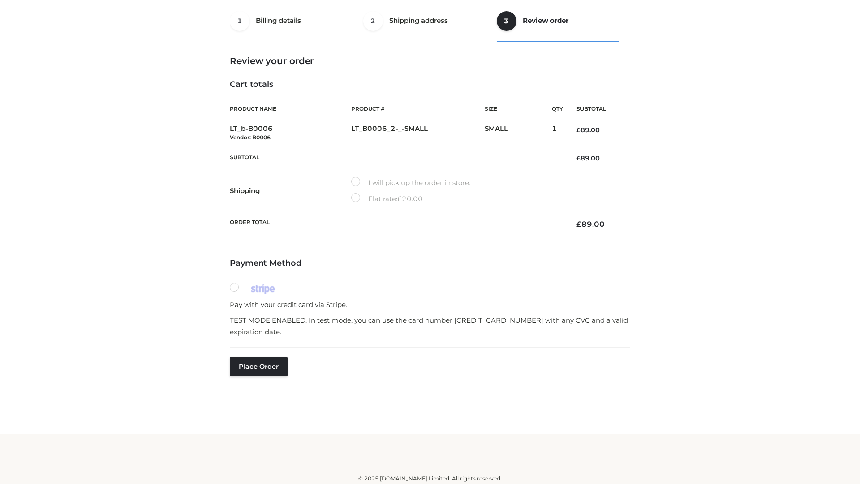 The height and width of the screenshot is (484, 860). I want to click on label: Flat rate:, so click(387, 199).